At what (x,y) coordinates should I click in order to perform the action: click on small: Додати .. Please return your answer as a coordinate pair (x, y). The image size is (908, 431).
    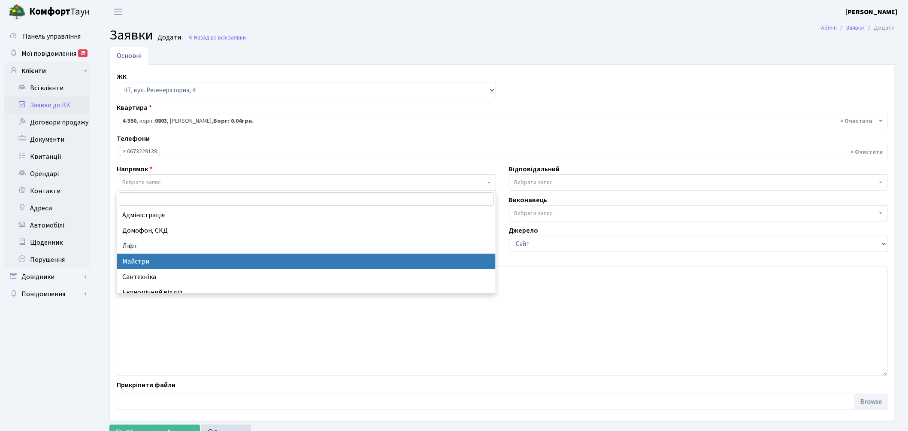
    Looking at the image, I should click on (169, 37).